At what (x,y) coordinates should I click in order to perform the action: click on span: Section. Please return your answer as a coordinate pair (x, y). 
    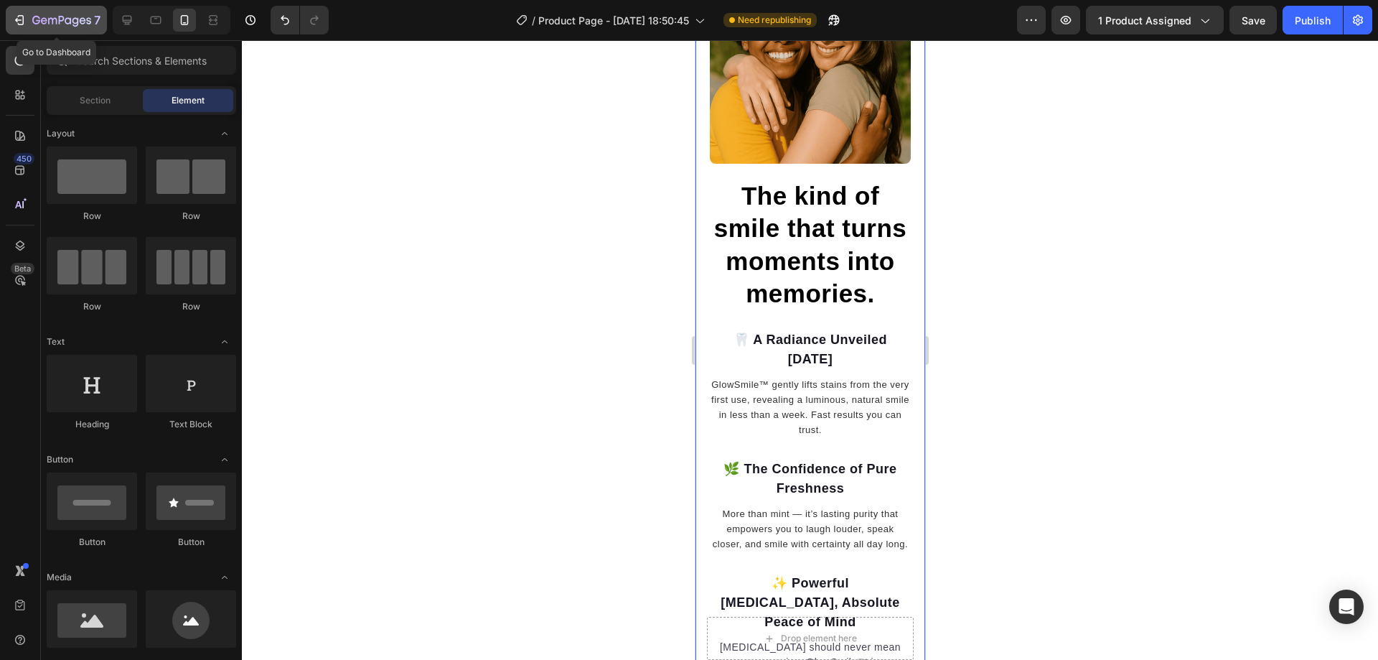
    Looking at the image, I should click on (95, 101).